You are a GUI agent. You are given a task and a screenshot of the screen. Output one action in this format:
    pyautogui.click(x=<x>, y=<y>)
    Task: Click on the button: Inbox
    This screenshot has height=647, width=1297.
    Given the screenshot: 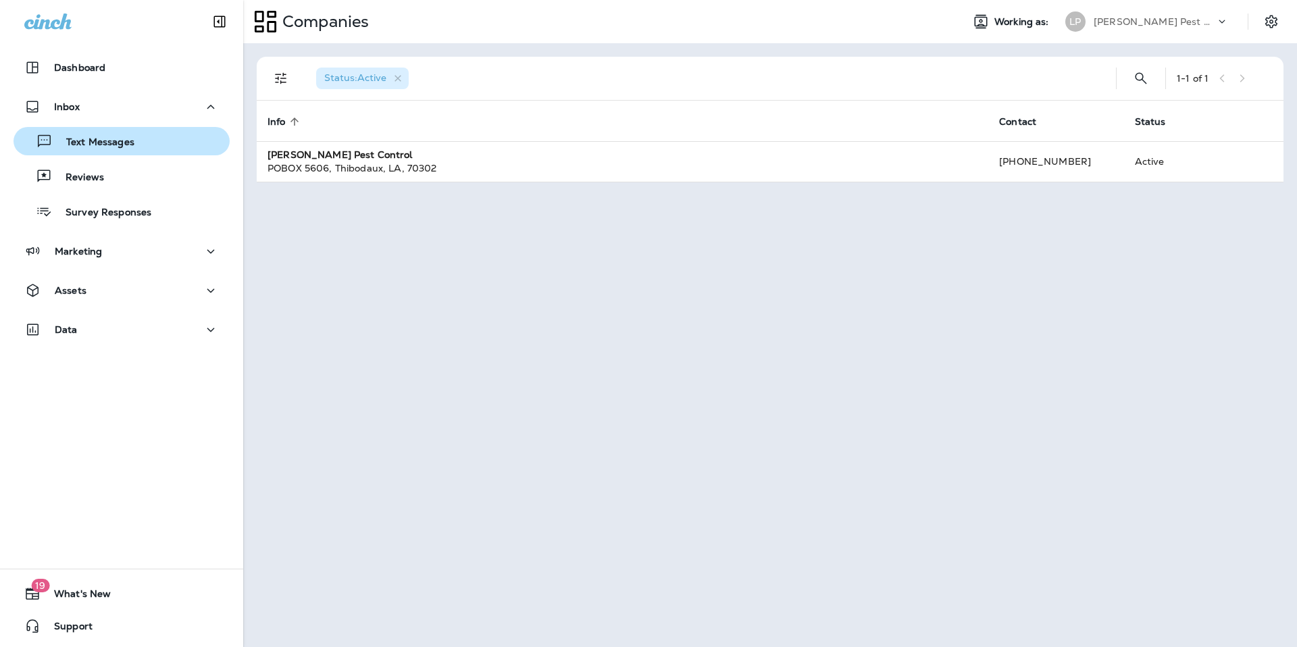 What is the action you would take?
    pyautogui.click(x=122, y=107)
    